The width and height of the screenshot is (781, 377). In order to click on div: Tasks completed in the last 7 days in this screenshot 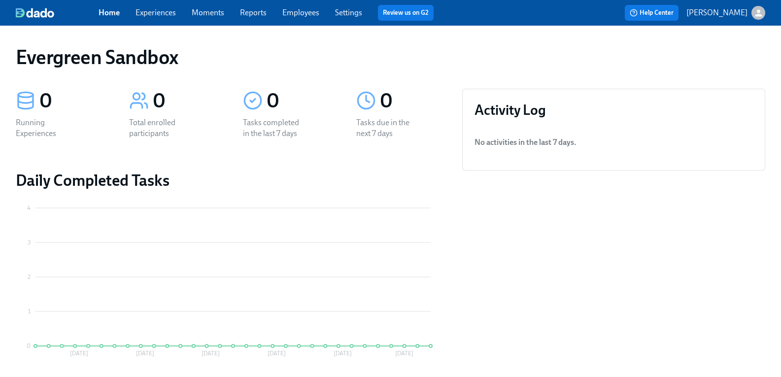, I will do `click(274, 128)`.